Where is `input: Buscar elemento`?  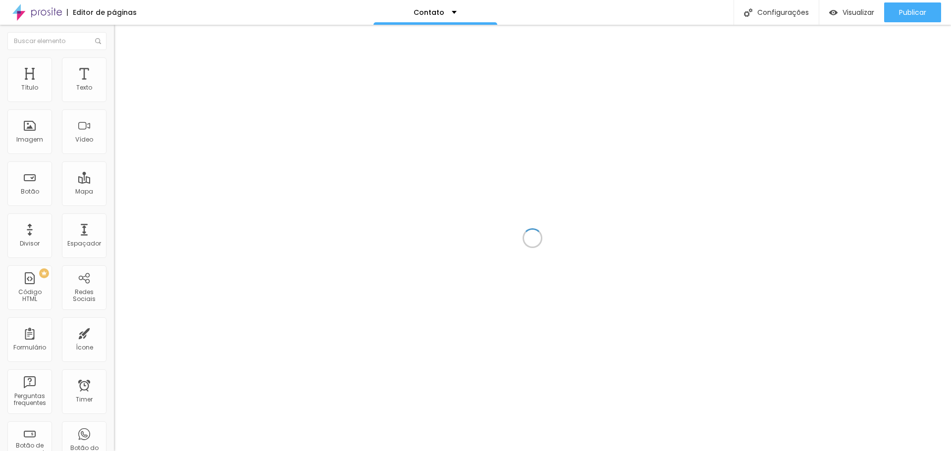
input: Buscar elemento is located at coordinates (57, 41).